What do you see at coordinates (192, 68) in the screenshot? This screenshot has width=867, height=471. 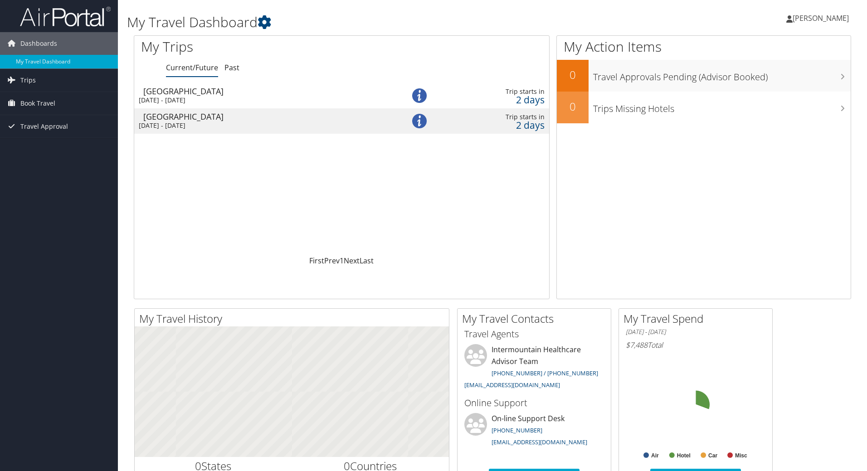 I see `a: Current/Future` at bounding box center [192, 68].